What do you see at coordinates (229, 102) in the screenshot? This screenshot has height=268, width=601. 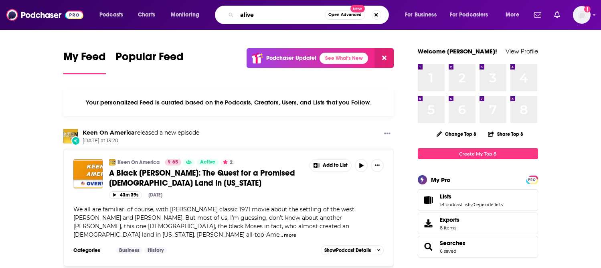 I see `div: Your personalized Feed is curated based on the Podcasts, Creators, Users, and Lists that you Follow.` at bounding box center [229, 102].